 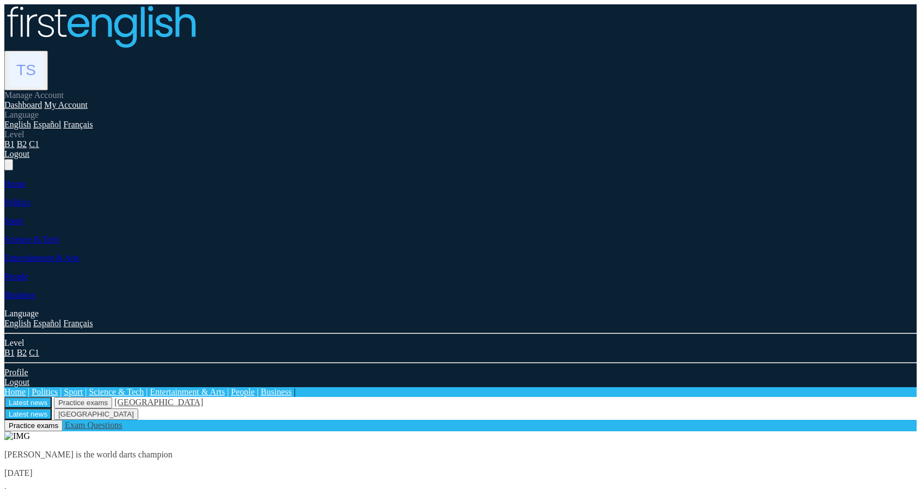 What do you see at coordinates (23, 105) in the screenshot?
I see `a: Dashboard` at bounding box center [23, 105].